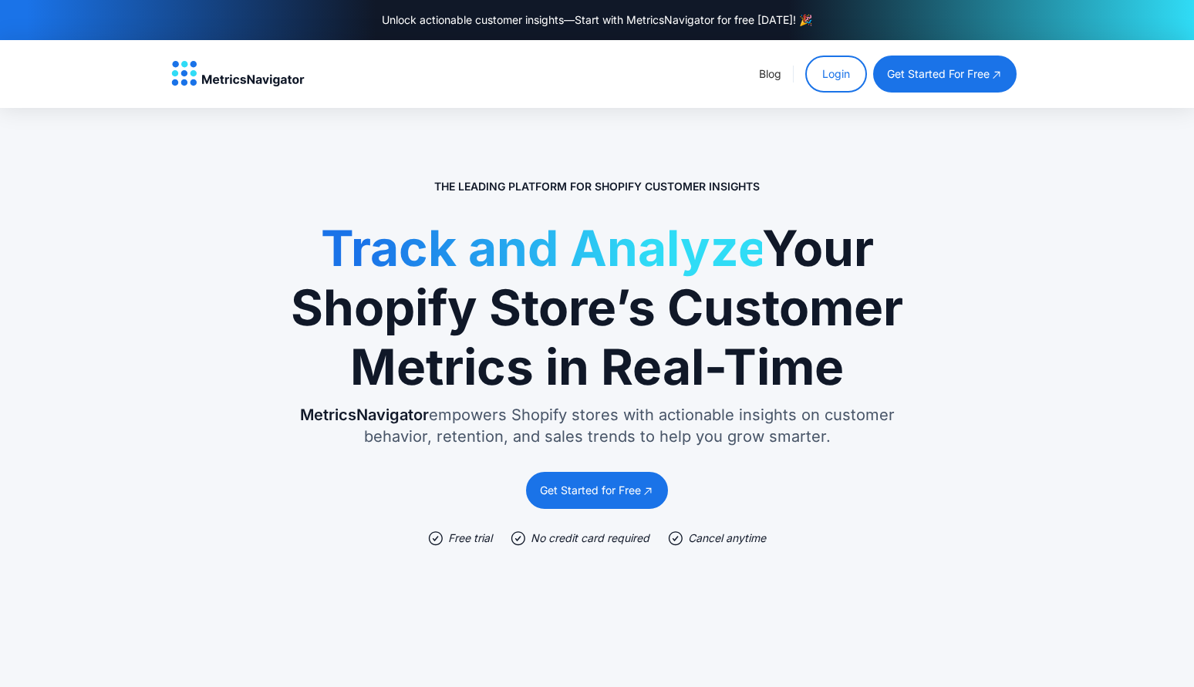  What do you see at coordinates (836, 74) in the screenshot?
I see `a: Login` at bounding box center [836, 74].